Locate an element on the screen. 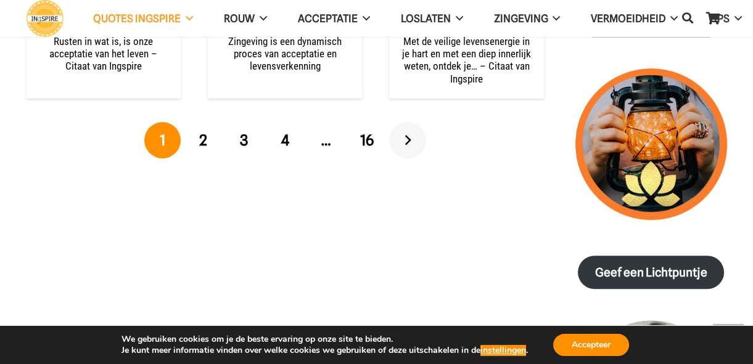 The image size is (753, 364). a: Geef een Lichtpuntje is located at coordinates (650, 272).